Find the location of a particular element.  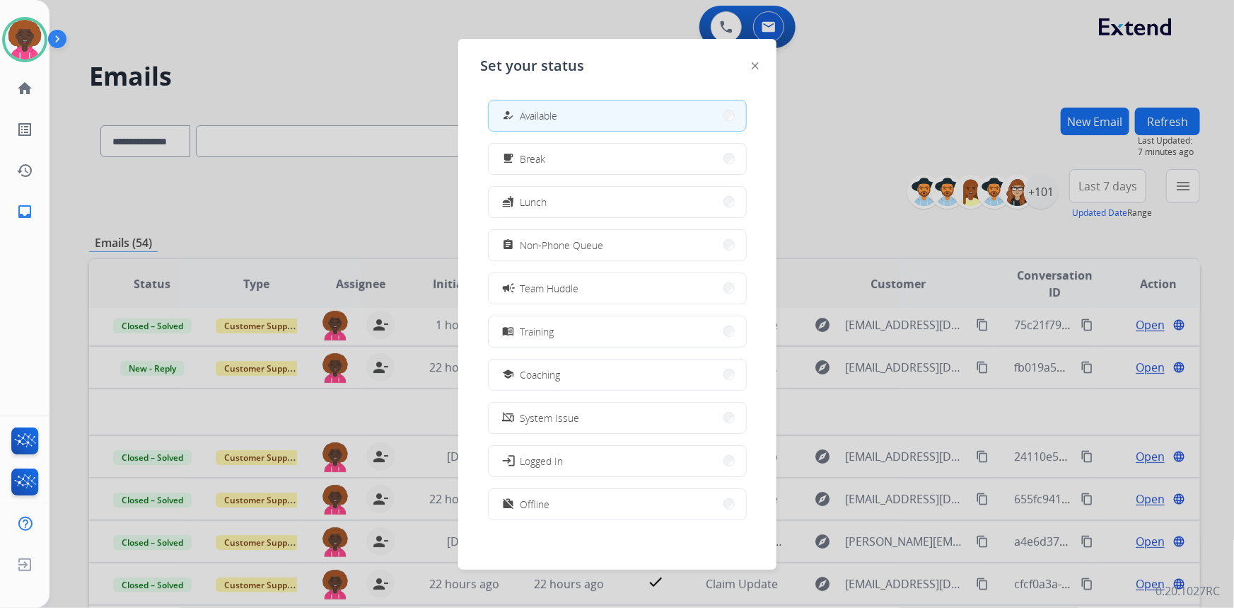

button: Non-Phone Queue is located at coordinates (617, 245).